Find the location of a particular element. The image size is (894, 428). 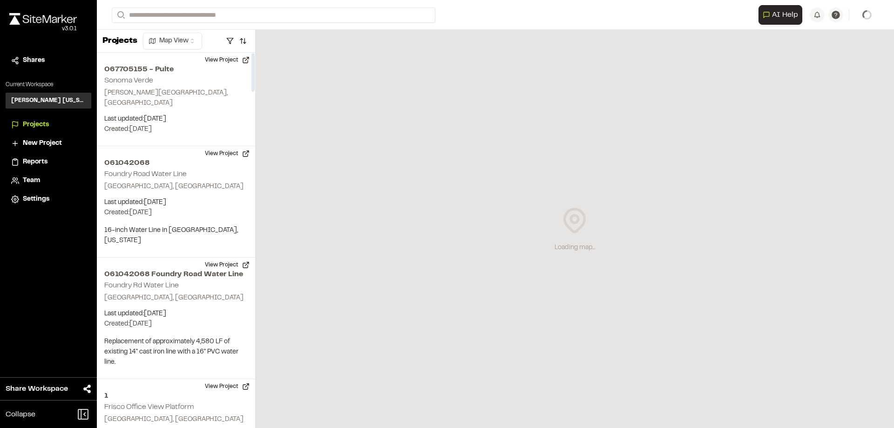

a: Team is located at coordinates (48, 181).